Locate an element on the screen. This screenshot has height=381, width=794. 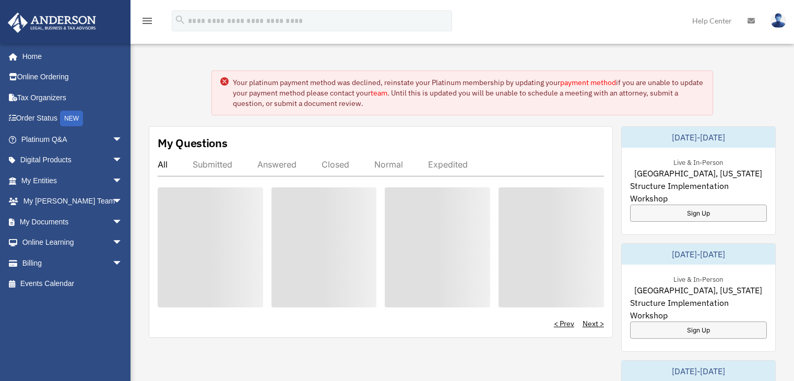
img: User Pic is located at coordinates (778, 20).